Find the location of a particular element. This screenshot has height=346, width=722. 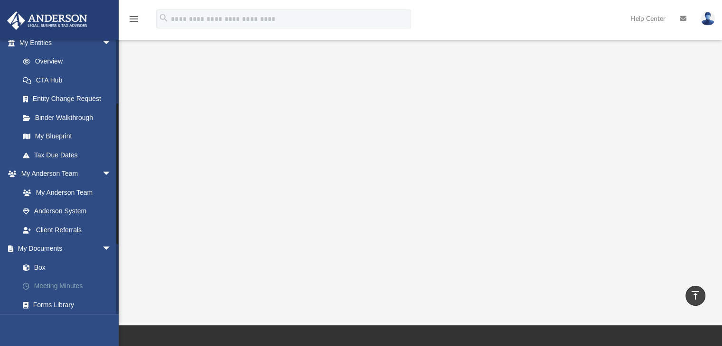

i: vertical_align_top is located at coordinates (695, 296).